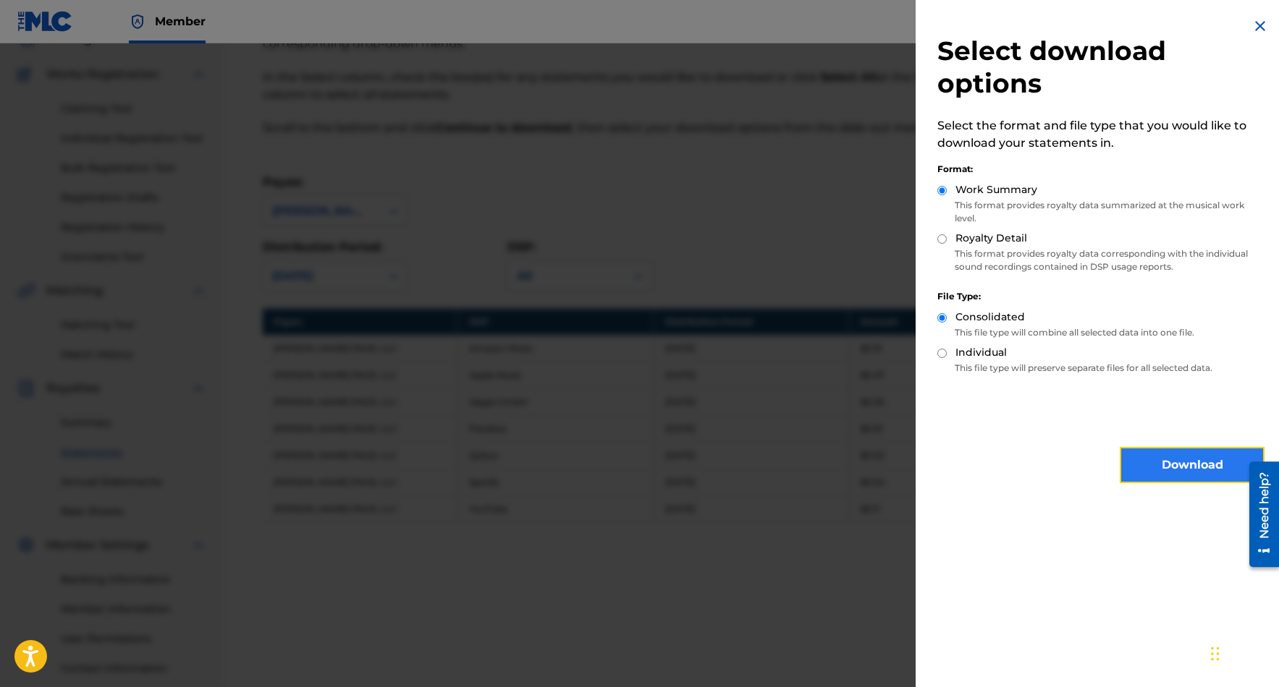  I want to click on img: Top Rightsholder, so click(137, 22).